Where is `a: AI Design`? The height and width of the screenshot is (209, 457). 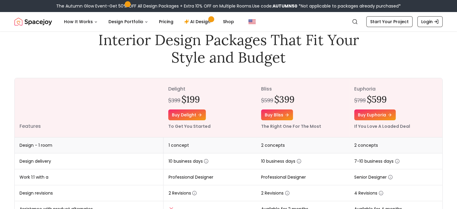 a: AI Design is located at coordinates (198, 22).